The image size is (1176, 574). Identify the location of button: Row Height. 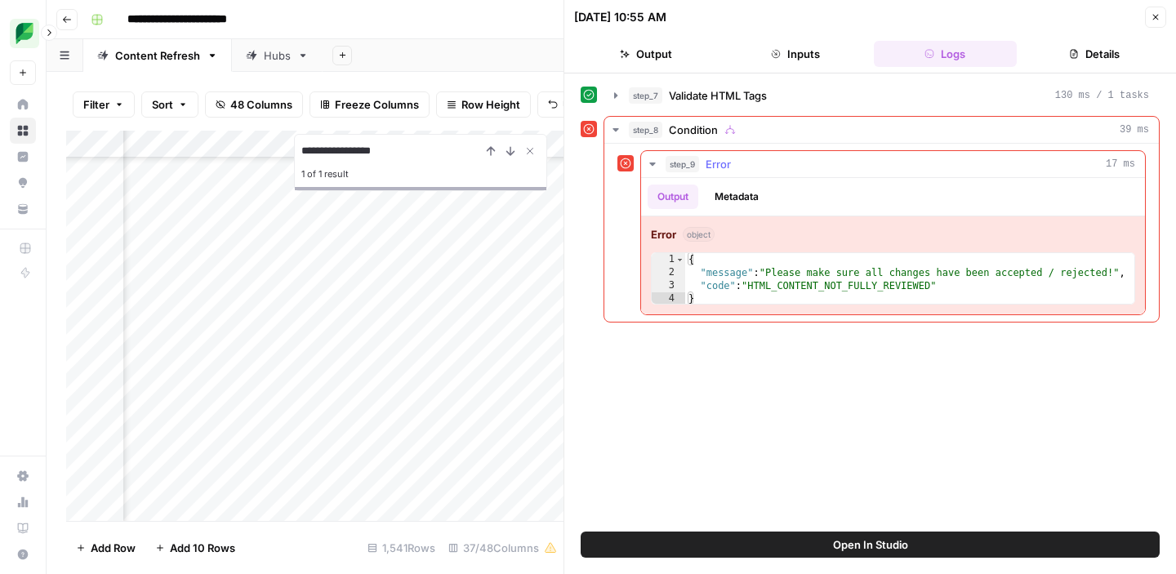
(484, 105).